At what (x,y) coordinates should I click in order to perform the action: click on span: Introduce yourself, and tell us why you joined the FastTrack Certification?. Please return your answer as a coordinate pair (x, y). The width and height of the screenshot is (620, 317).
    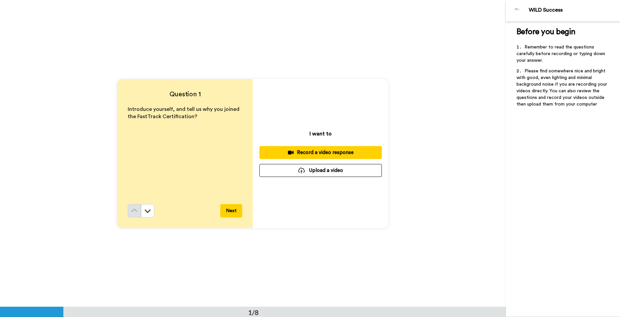
    Looking at the image, I should click on (184, 113).